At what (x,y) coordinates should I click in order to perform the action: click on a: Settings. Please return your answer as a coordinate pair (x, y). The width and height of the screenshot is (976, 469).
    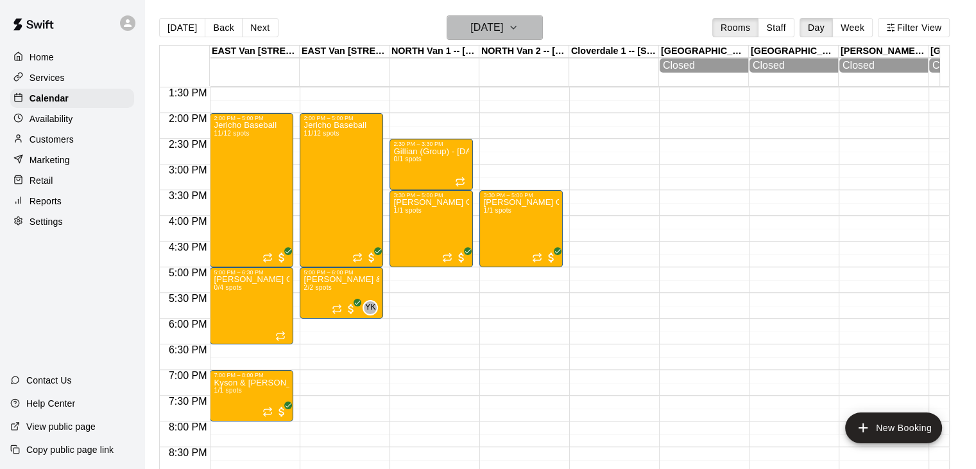
    Looking at the image, I should click on (72, 221).